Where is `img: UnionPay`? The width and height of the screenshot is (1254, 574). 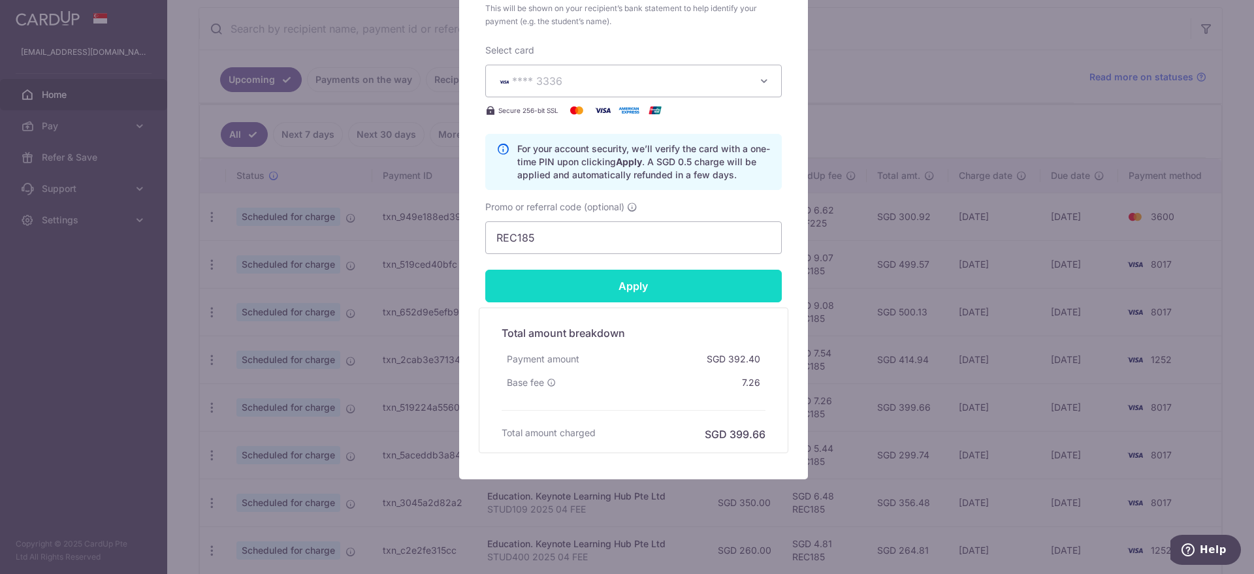
img: UnionPay is located at coordinates (655, 110).